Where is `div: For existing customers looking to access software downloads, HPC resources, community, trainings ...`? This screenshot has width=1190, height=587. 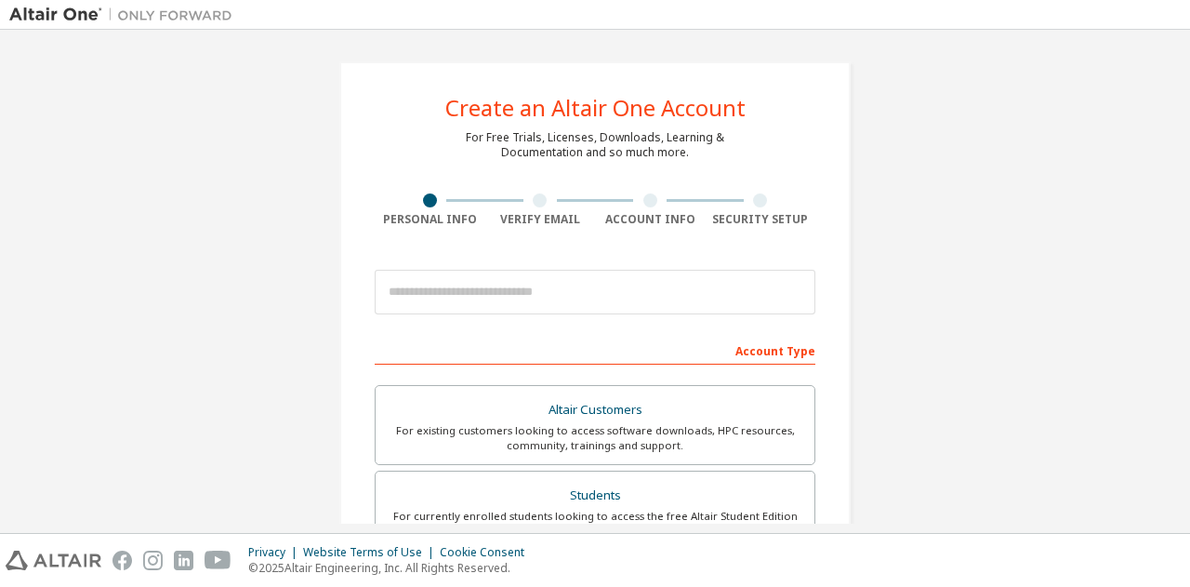 div: For existing customers looking to access software downloads, HPC resources, community, trainings ... is located at coordinates (595, 438).